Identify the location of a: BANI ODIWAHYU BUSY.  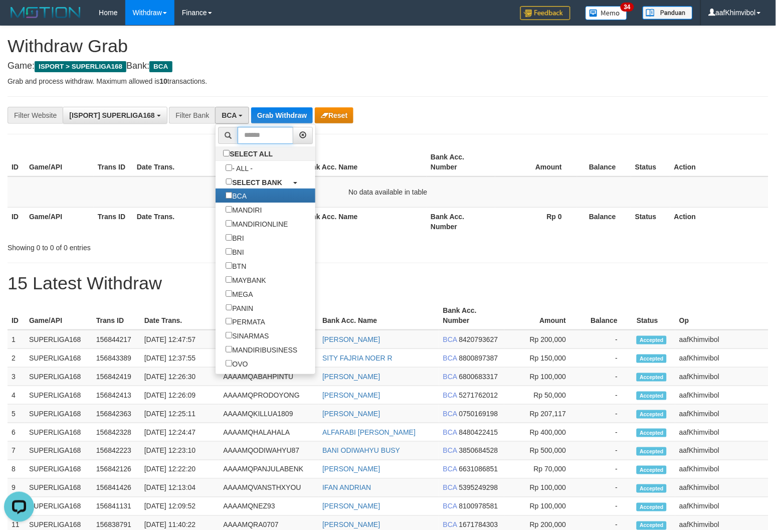
(361, 451).